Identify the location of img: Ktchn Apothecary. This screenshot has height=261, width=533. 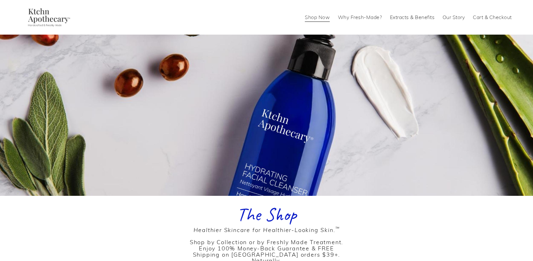
(48, 17).